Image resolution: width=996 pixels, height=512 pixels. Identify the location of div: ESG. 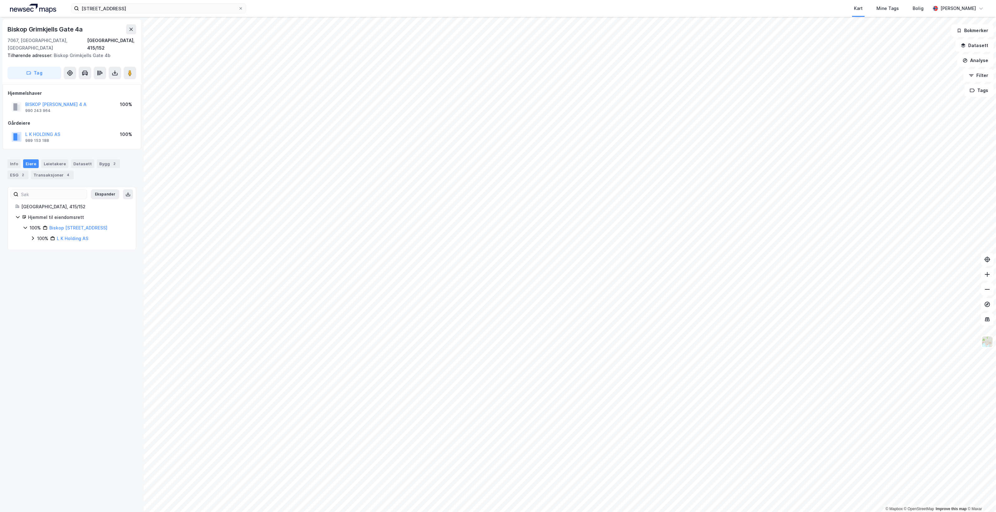
(18, 175).